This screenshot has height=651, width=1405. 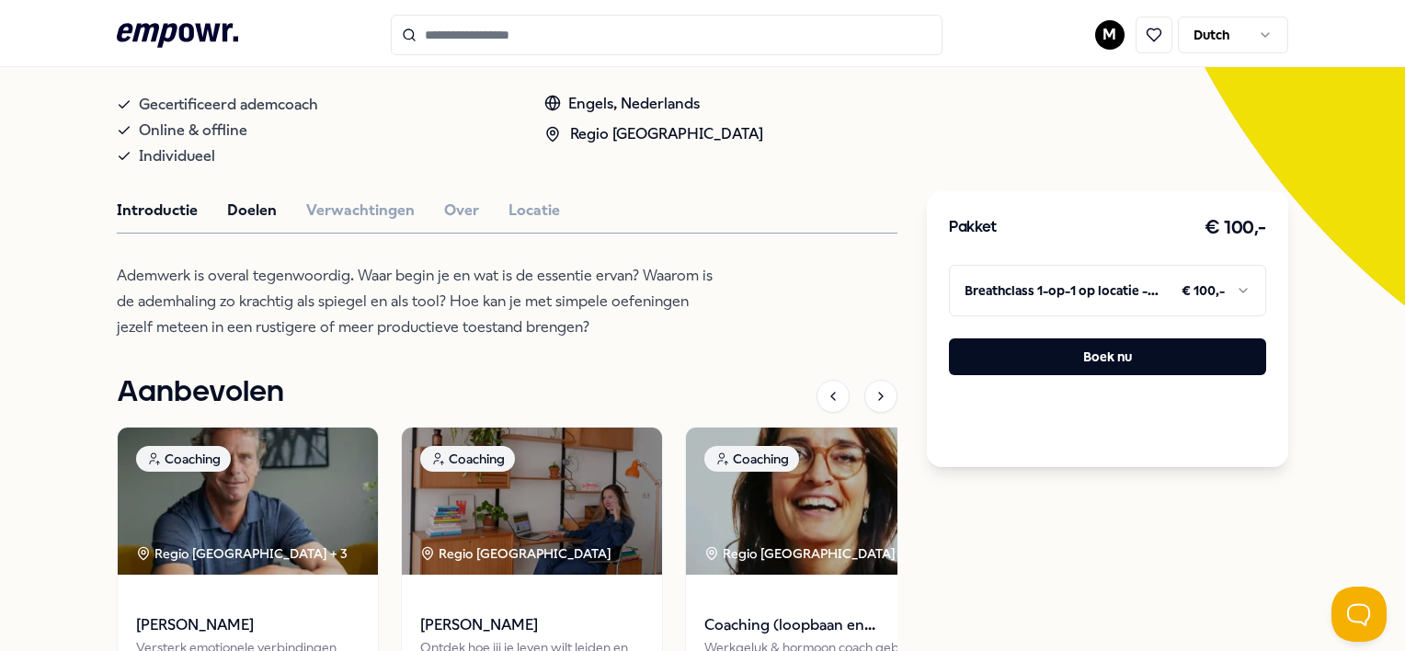 I want to click on button: M, so click(x=1109, y=35).